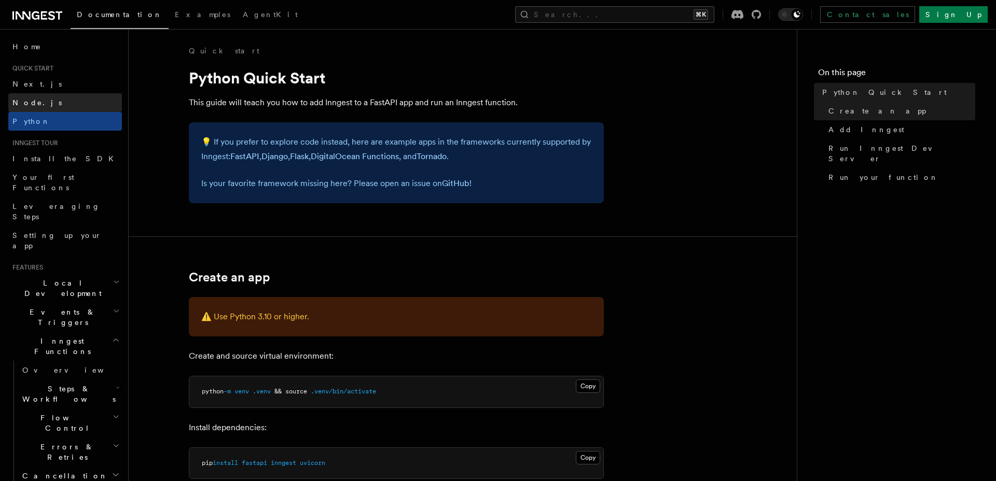  What do you see at coordinates (954, 15) in the screenshot?
I see `a: Sign Up` at bounding box center [954, 15].